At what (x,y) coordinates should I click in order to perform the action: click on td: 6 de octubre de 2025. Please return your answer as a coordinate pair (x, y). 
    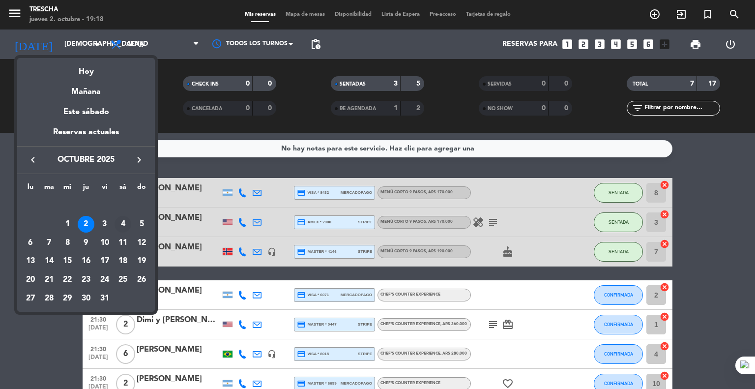
    Looking at the image, I should click on (30, 243).